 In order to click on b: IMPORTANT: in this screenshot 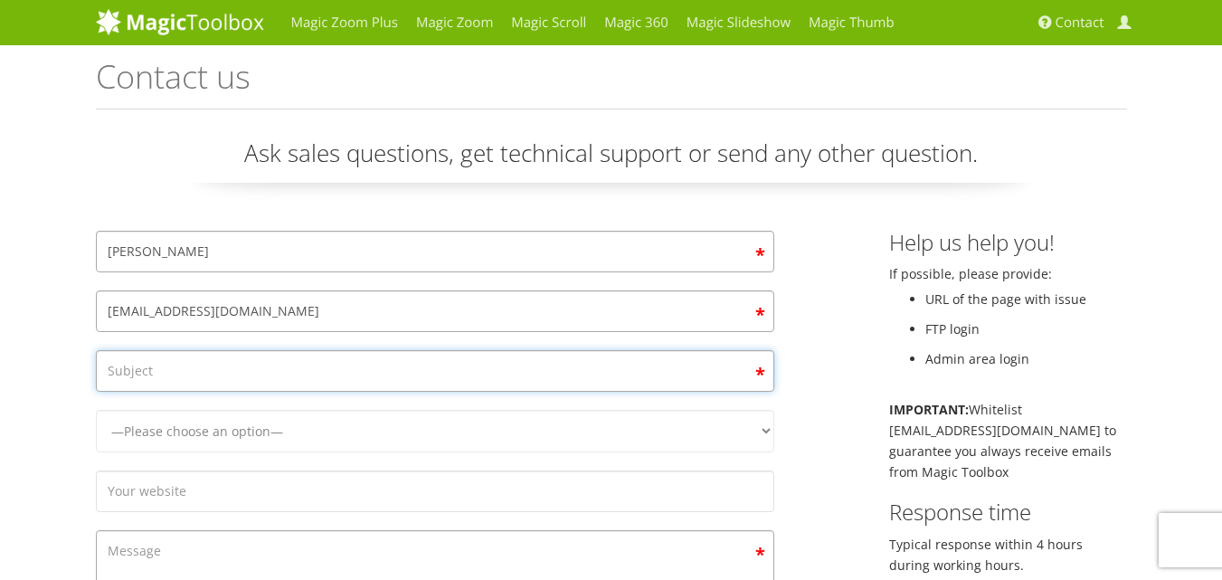, I will do `click(929, 409)`.